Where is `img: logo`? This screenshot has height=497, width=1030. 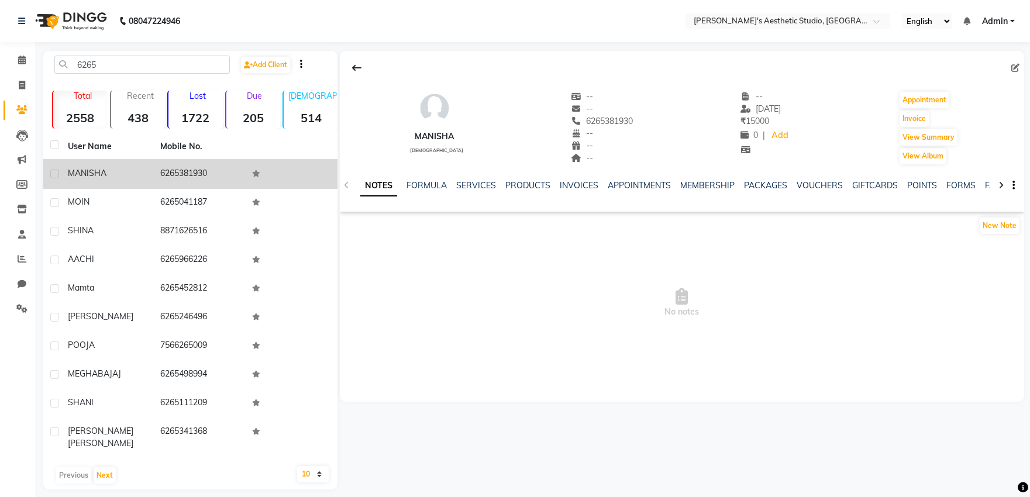
img: logo is located at coordinates (70, 21).